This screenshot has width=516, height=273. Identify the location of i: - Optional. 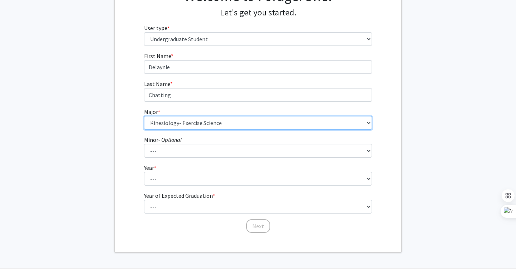
(170, 140).